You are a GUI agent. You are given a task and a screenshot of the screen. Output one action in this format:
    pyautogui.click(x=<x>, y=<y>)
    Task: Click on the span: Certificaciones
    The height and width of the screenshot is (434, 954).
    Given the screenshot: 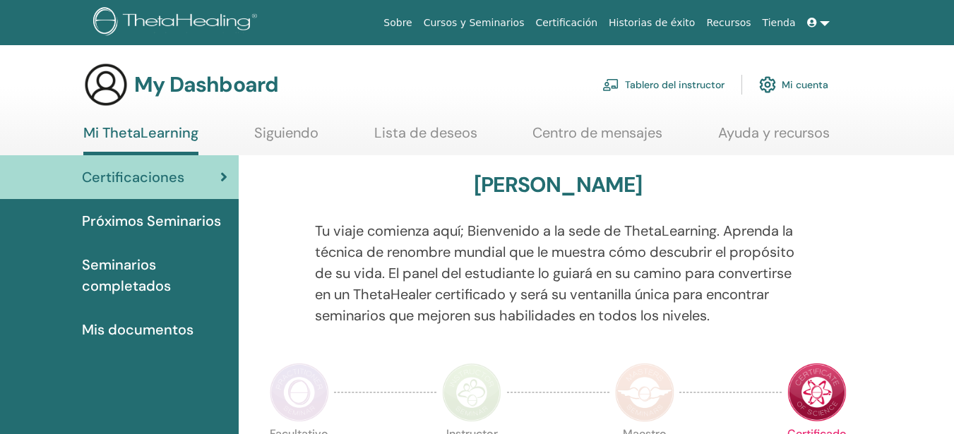 What is the action you would take?
    pyautogui.click(x=133, y=177)
    